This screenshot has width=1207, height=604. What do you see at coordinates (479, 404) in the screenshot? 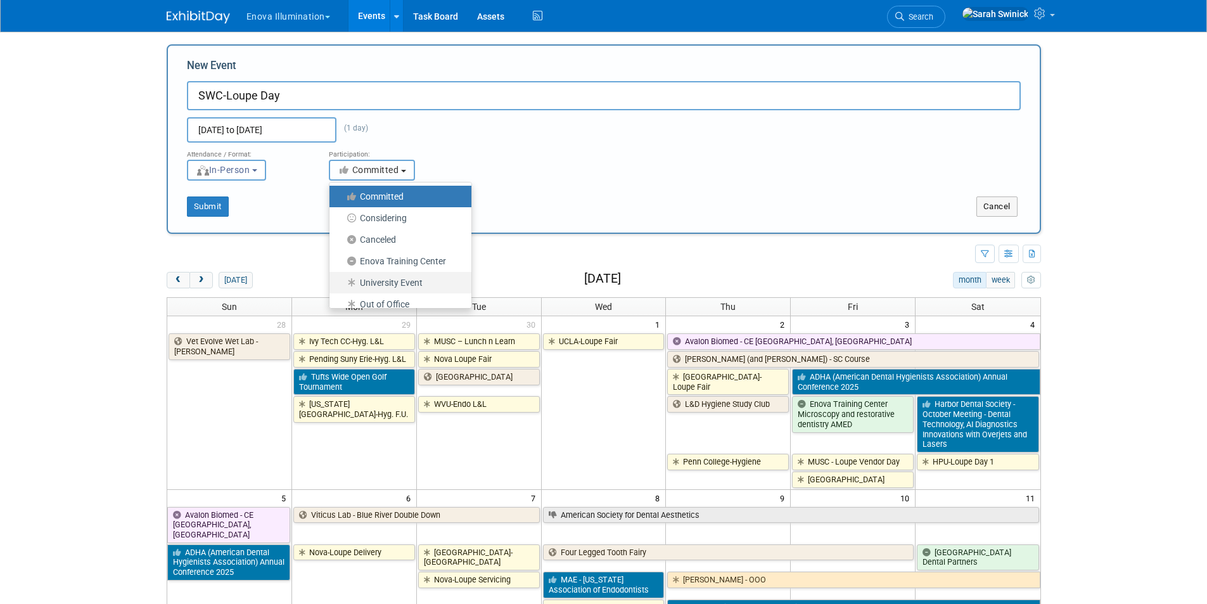
I see `a: WVU-Endo L&L` at bounding box center [479, 404].